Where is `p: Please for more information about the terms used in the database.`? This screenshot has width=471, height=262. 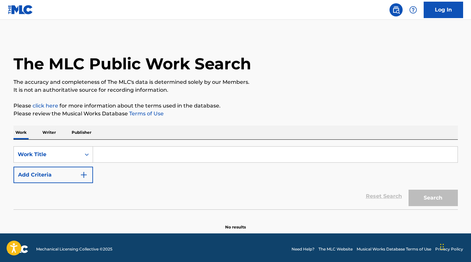 p: Please for more information about the terms used in the database. is located at coordinates (236, 106).